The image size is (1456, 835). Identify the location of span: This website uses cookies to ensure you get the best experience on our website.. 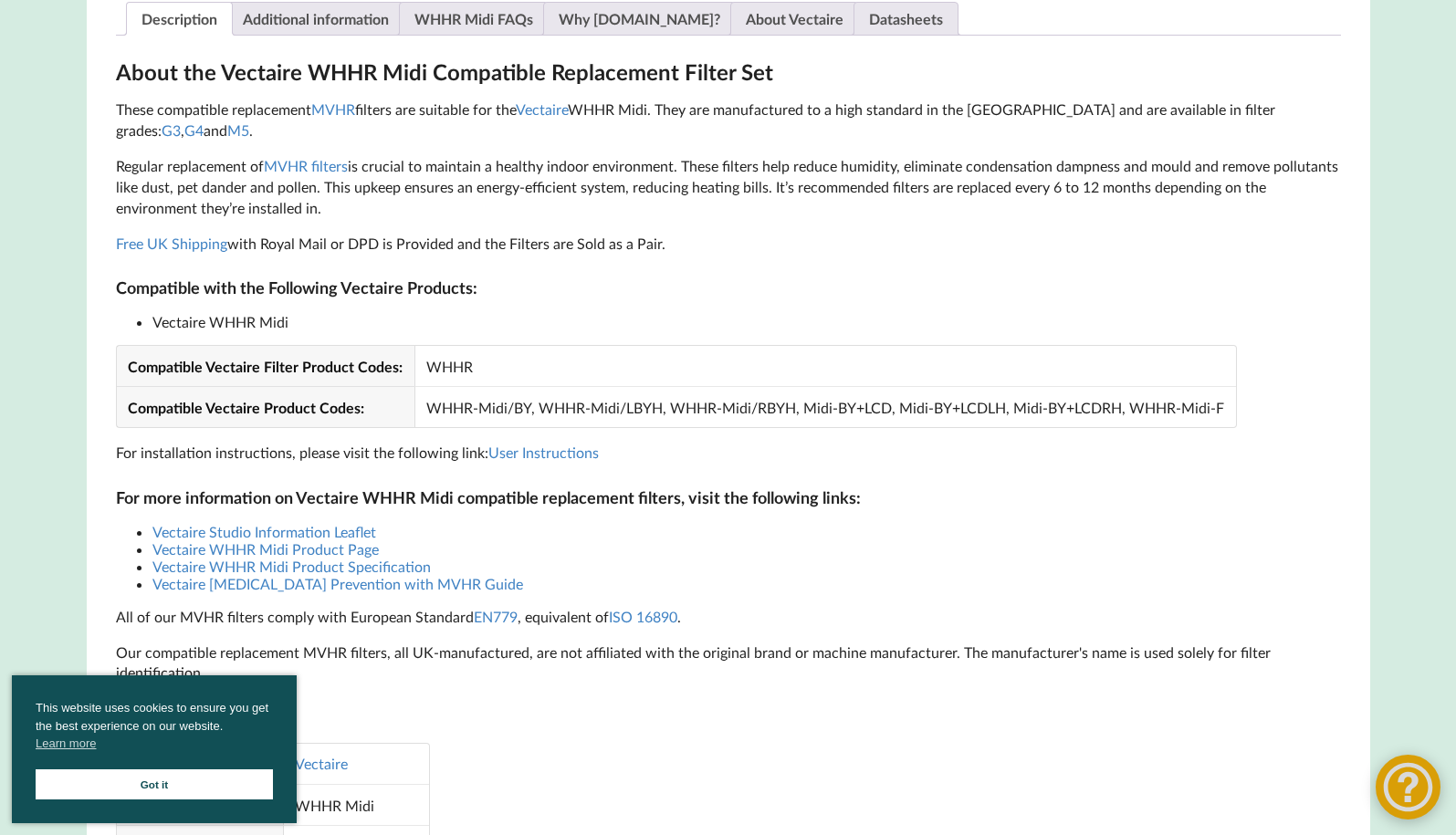
(154, 729).